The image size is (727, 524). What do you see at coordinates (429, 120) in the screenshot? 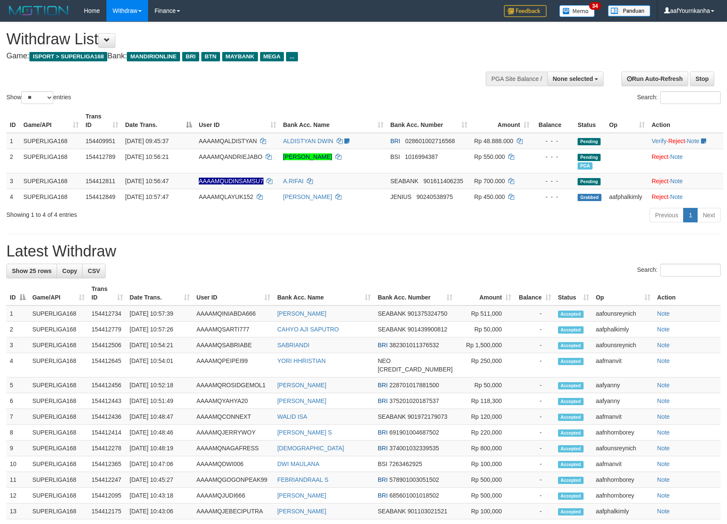
I see `th: Bank Acc. Number: activate to sort column ascending` at bounding box center [429, 120].